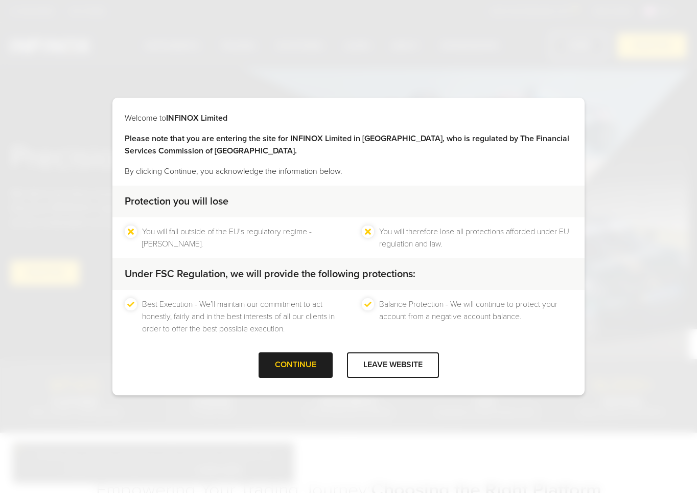  What do you see at coordinates (296, 365) in the screenshot?
I see `div: CONTINUE` at bounding box center [296, 365].